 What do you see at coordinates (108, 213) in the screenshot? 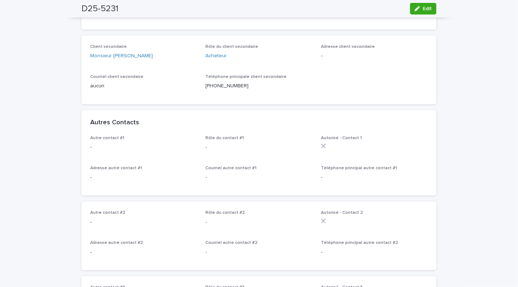
I see `span: Autre contact #2` at bounding box center [108, 213].